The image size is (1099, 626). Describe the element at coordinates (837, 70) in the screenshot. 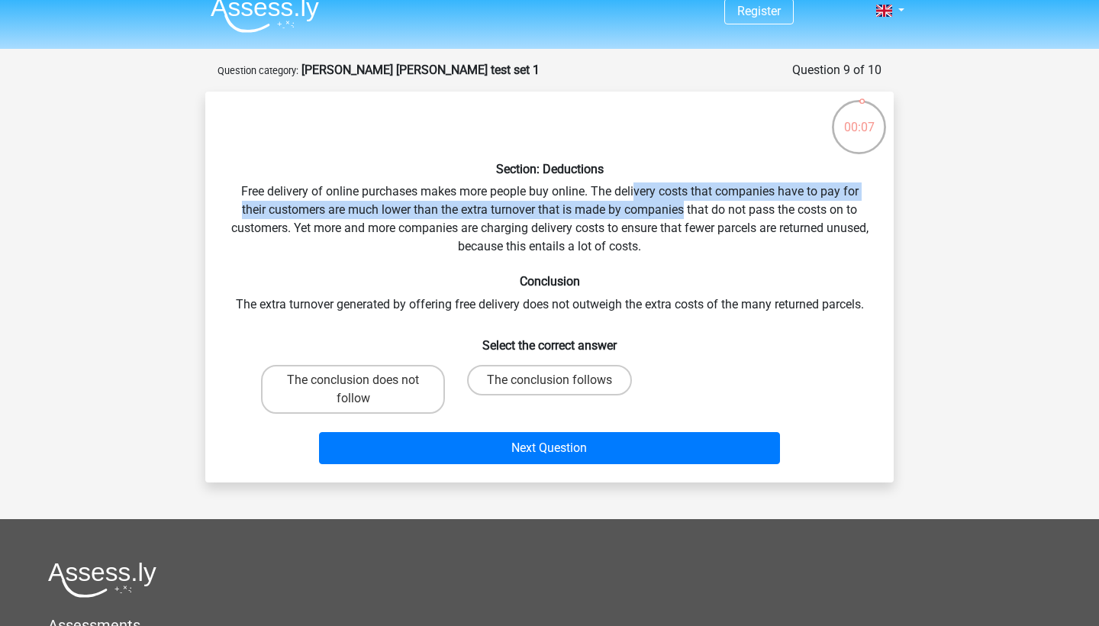

I see `div: Question 9 of 10` at that location.